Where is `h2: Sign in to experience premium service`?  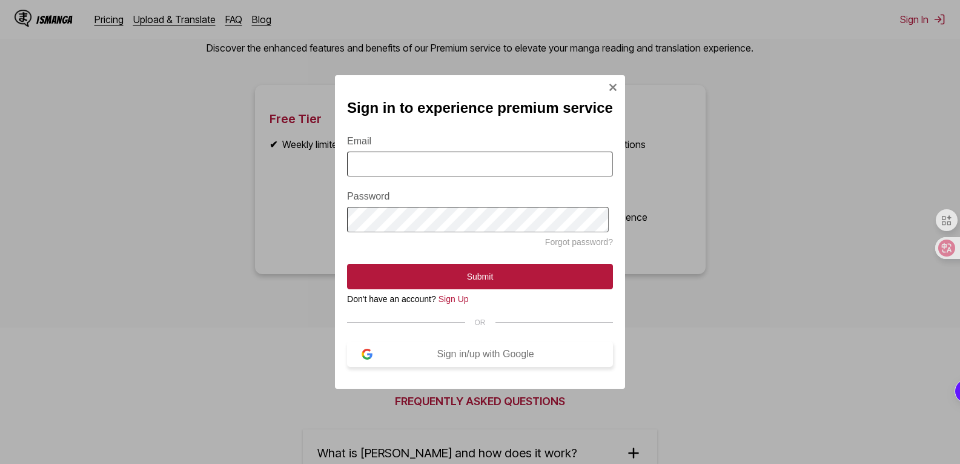 h2: Sign in to experience premium service is located at coordinates (480, 108).